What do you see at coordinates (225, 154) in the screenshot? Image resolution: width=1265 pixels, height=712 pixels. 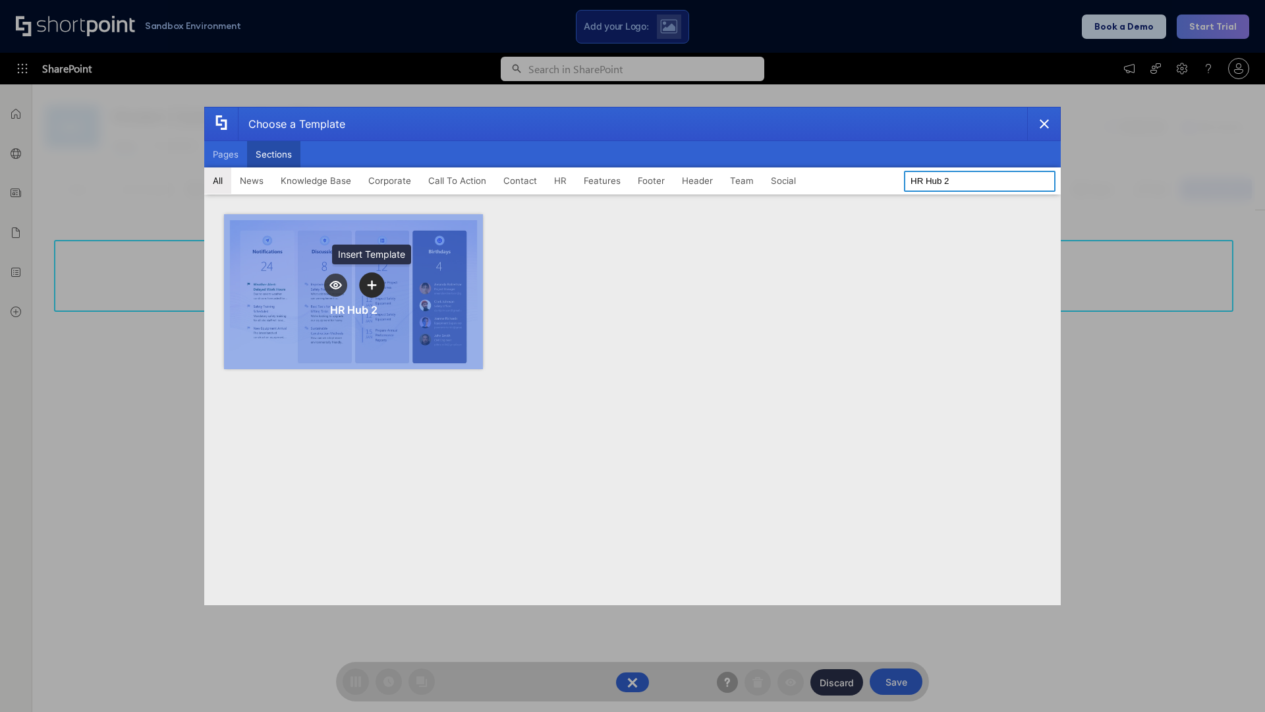 I see `button: Pages` at bounding box center [225, 154].